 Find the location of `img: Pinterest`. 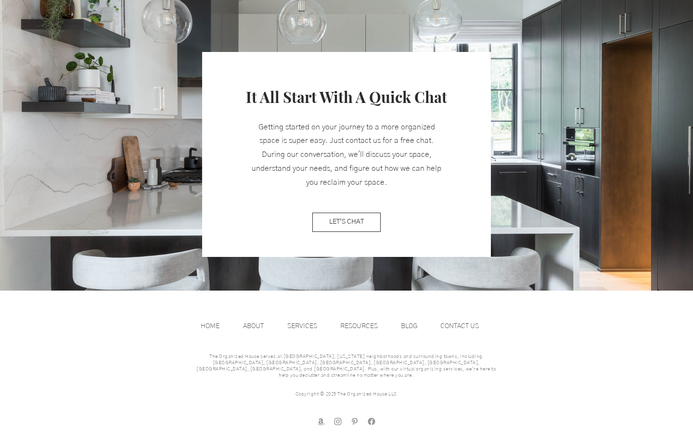

img: Pinterest is located at coordinates (355, 421).